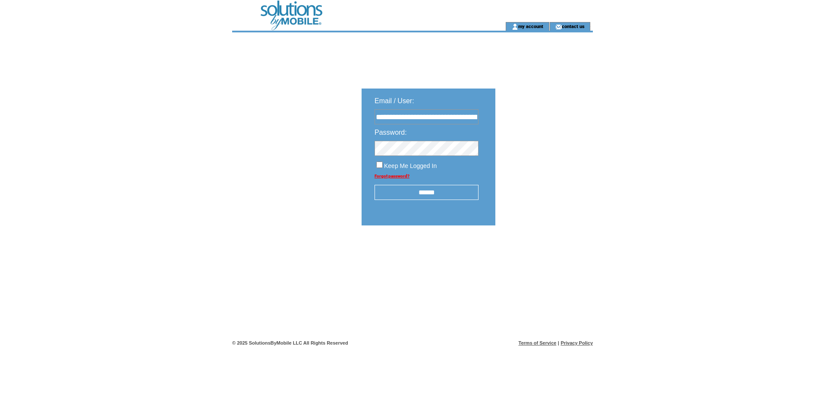 This screenshot has height=412, width=825. Describe the element at coordinates (531, 26) in the screenshot. I see `a: my account` at that location.